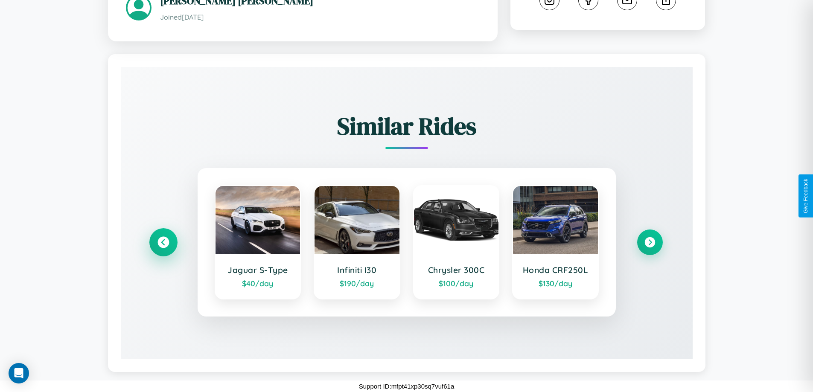  I want to click on h2: Similar Rides, so click(407, 126).